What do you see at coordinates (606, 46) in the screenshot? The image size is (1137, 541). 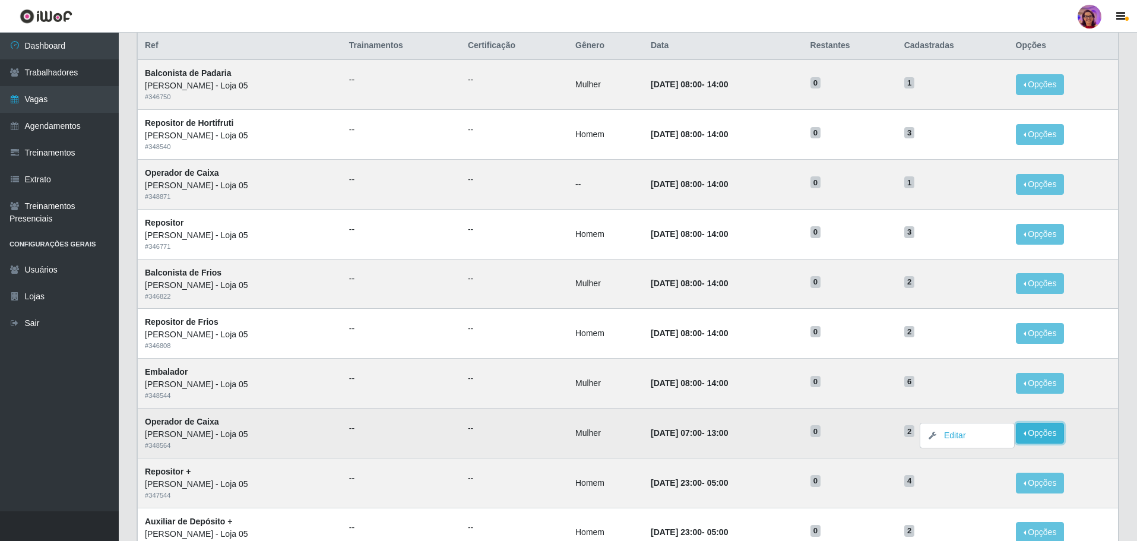 I see `th: Gênero` at bounding box center [606, 46].